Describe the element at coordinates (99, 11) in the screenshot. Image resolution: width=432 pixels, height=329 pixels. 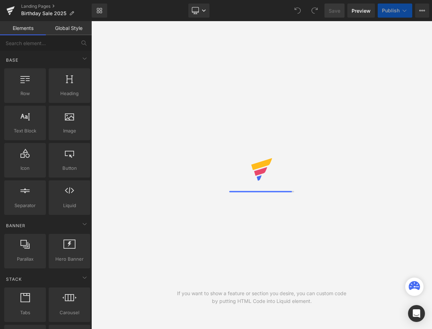
I see `a: New Library` at that location.